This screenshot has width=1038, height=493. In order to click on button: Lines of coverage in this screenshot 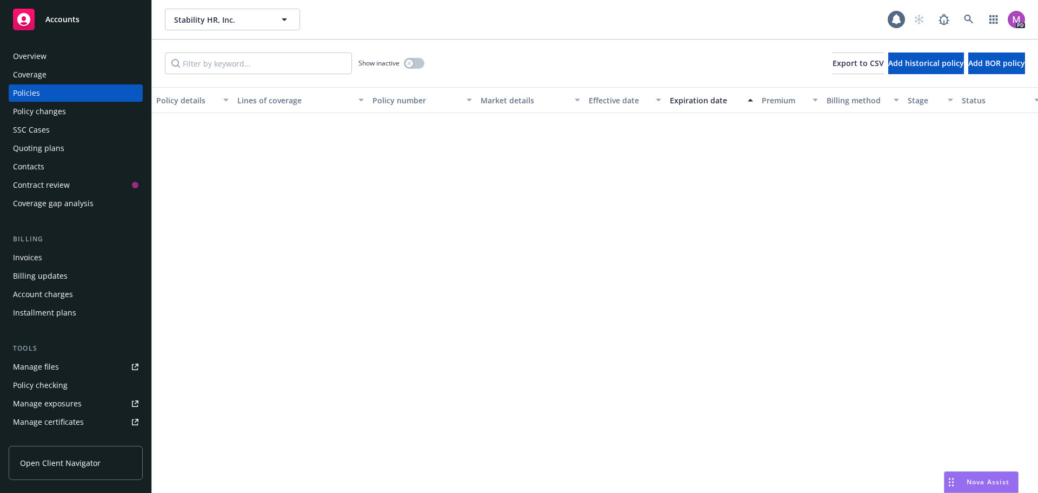, I will do `click(301, 100)`.